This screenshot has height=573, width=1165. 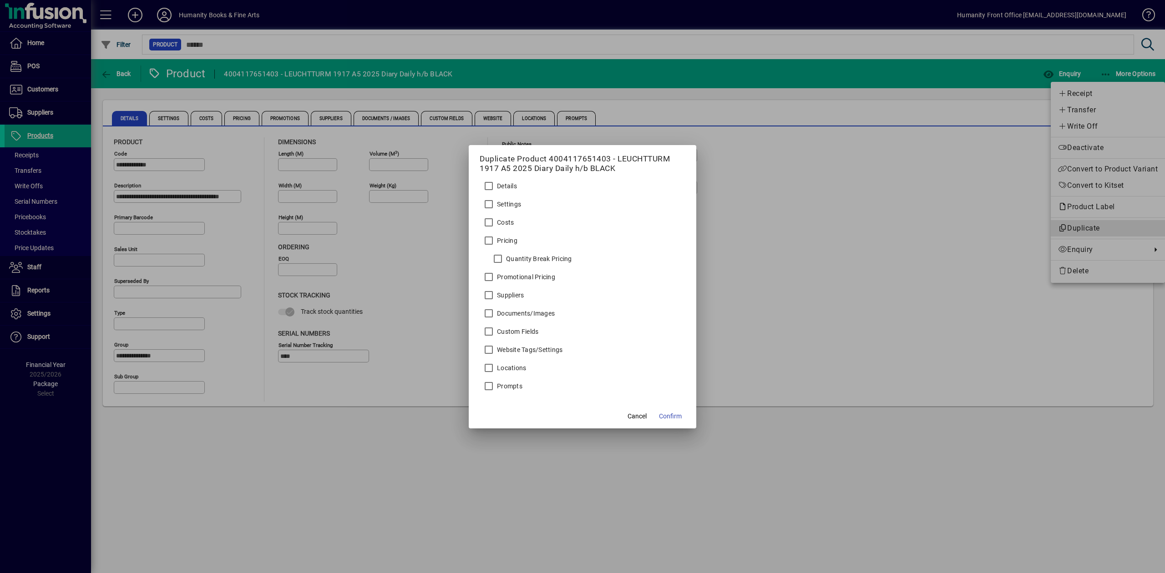 What do you see at coordinates (637, 416) in the screenshot?
I see `span: Cancel` at bounding box center [637, 416].